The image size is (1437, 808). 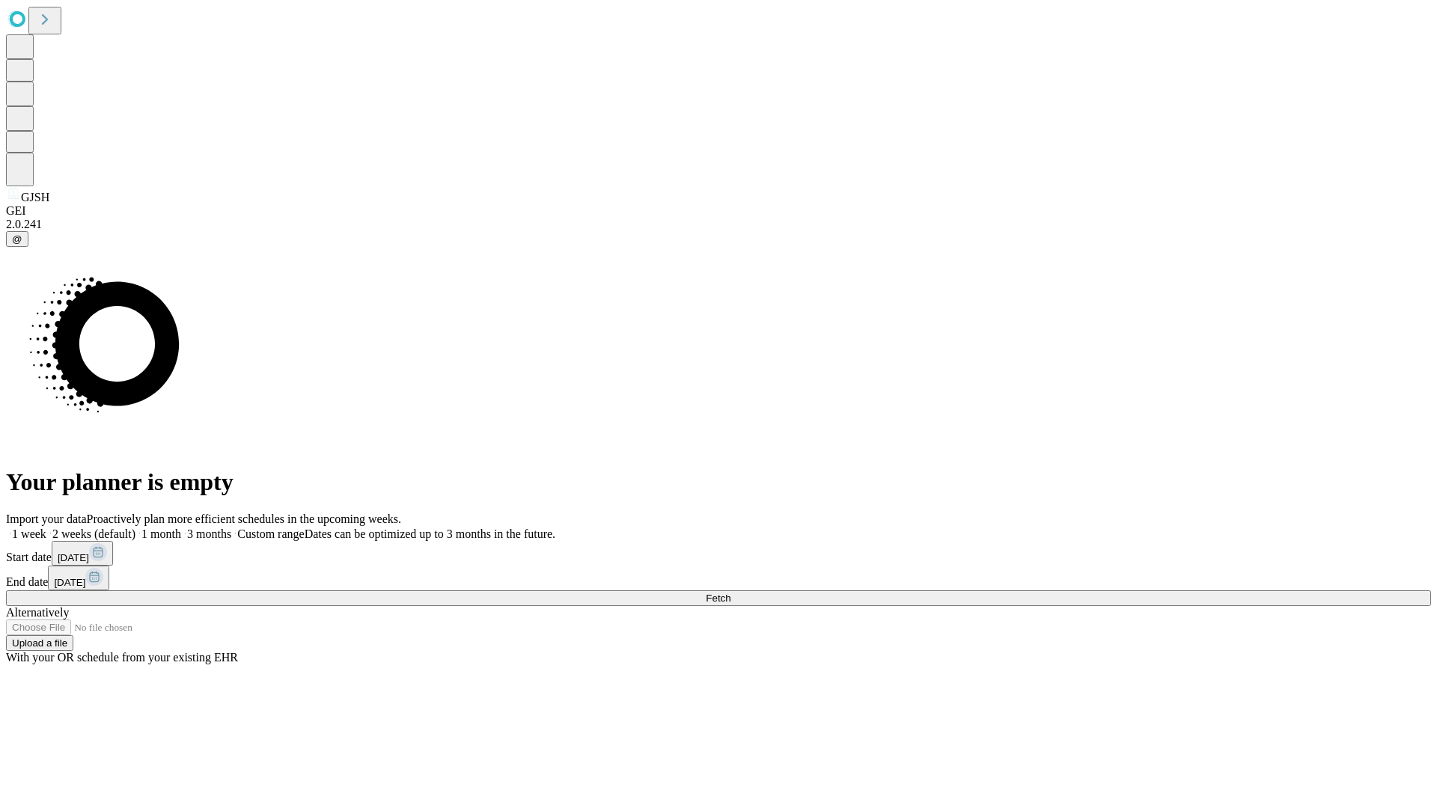 What do you see at coordinates (719, 598) in the screenshot?
I see `button: Fetch` at bounding box center [719, 598].